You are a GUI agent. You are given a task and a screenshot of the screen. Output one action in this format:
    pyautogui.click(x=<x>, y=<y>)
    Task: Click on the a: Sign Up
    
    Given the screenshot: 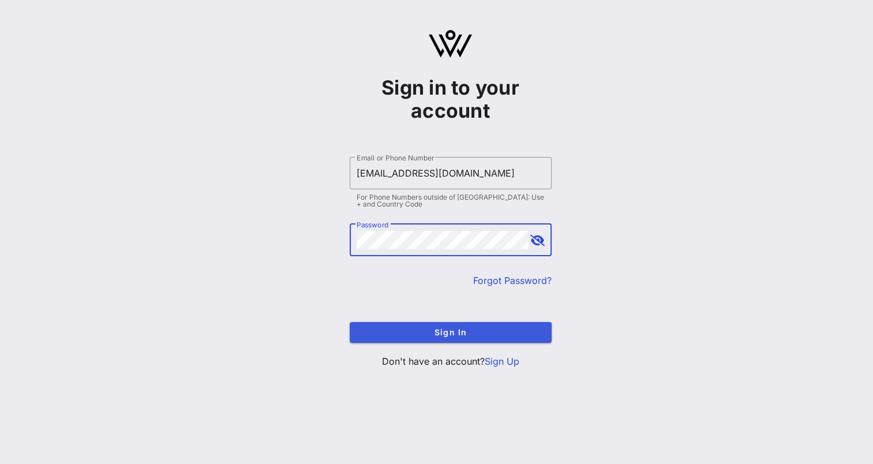 What is the action you would take?
    pyautogui.click(x=502, y=361)
    